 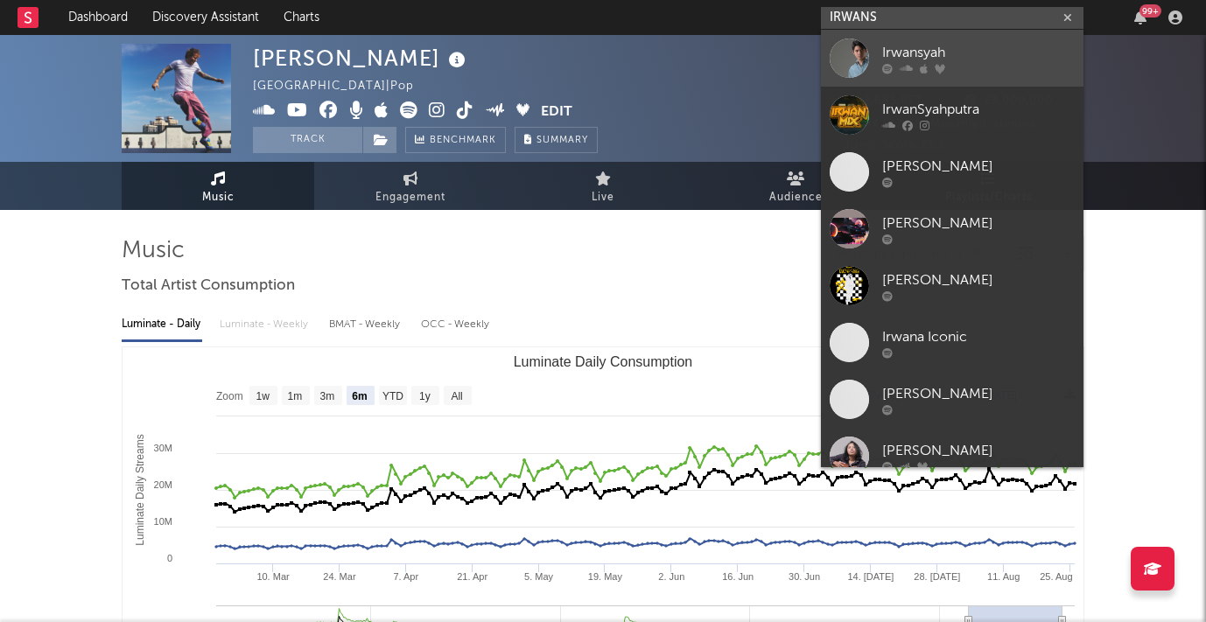 What do you see at coordinates (953, 58) in the screenshot?
I see `a: Irwansyah` at bounding box center [953, 58].